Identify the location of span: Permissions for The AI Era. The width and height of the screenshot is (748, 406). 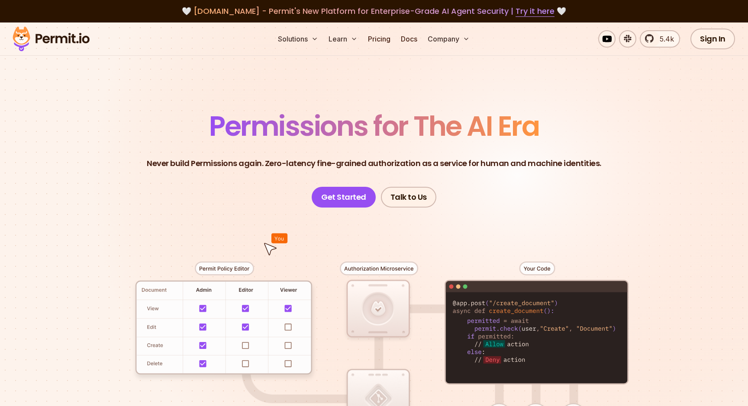
(374, 126).